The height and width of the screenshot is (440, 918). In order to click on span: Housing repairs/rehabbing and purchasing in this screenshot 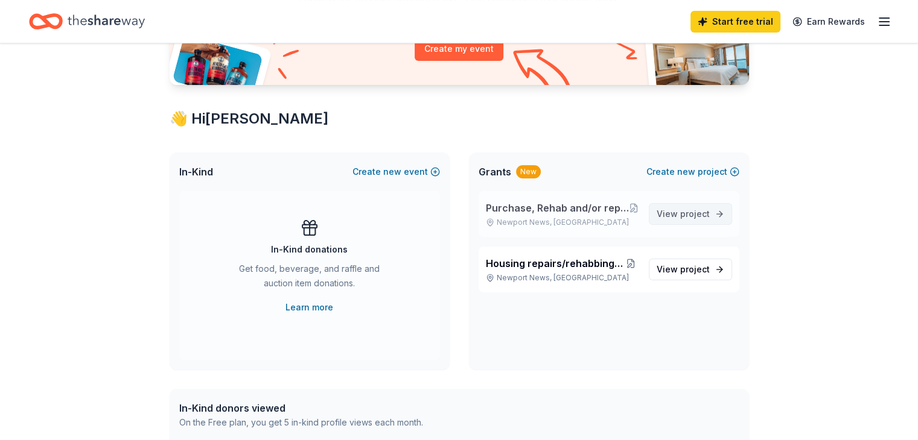, I will do `click(554, 264)`.